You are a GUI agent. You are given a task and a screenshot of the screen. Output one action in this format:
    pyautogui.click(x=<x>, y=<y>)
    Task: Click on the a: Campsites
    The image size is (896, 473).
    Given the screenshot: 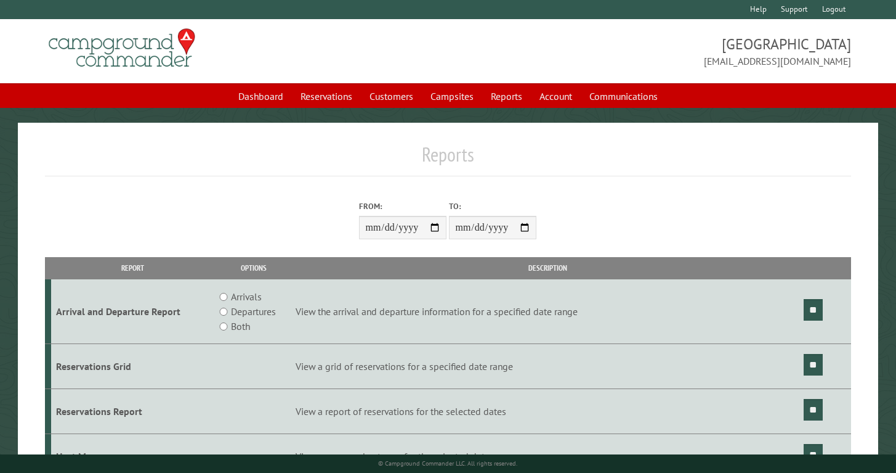 What is the action you would take?
    pyautogui.click(x=452, y=96)
    